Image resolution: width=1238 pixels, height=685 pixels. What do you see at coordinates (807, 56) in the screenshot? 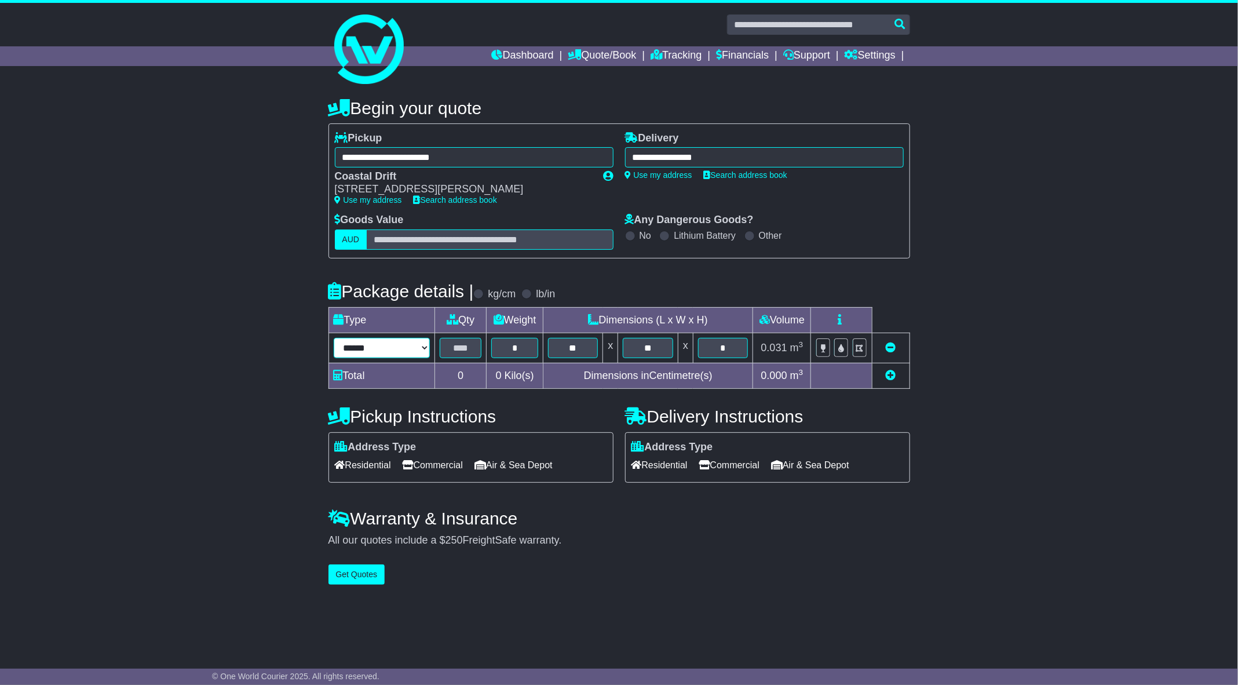
I see `a: Support` at bounding box center [807, 56].